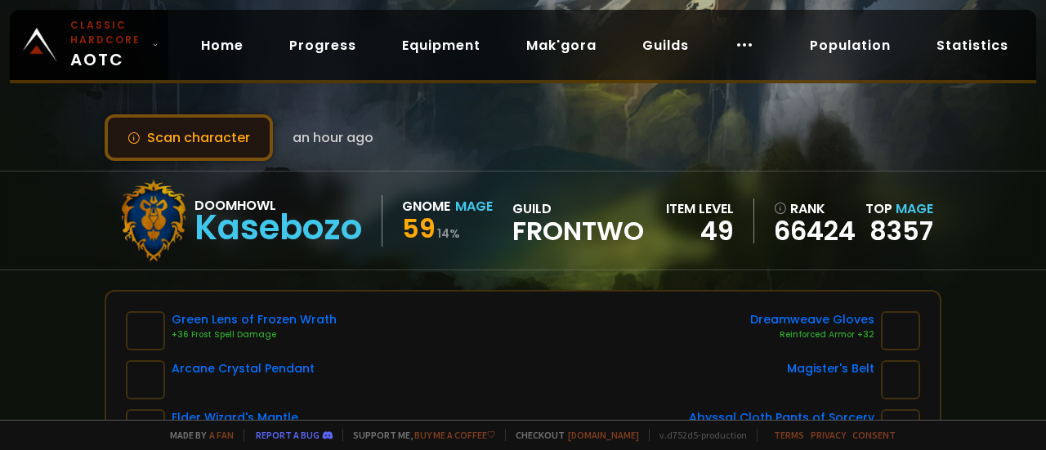  I want to click on img: item-10019, so click(901, 331).